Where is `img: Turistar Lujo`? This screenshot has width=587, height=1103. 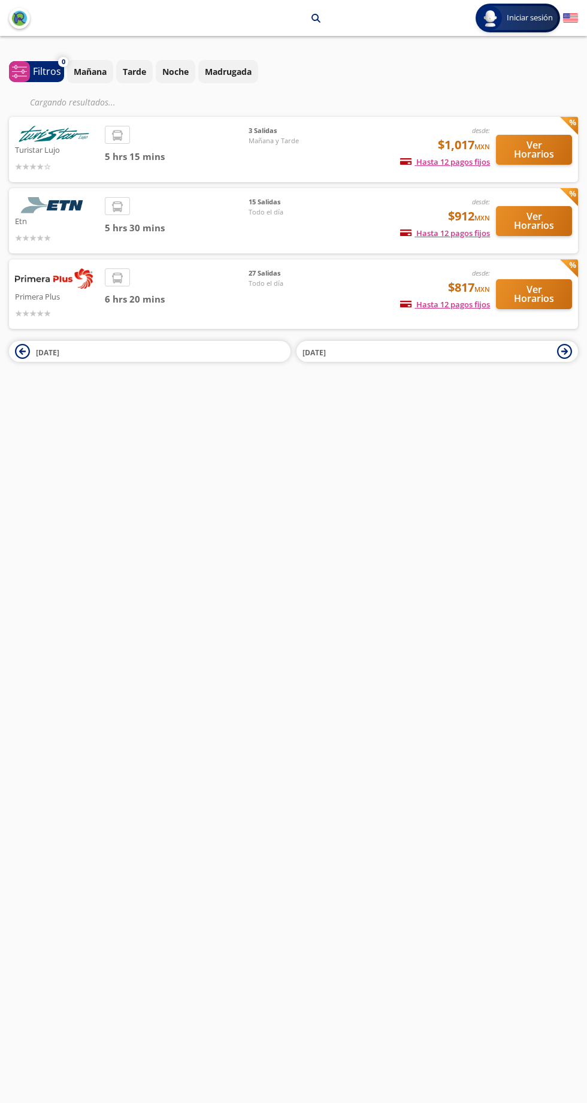 img: Turistar Lujo is located at coordinates (54, 134).